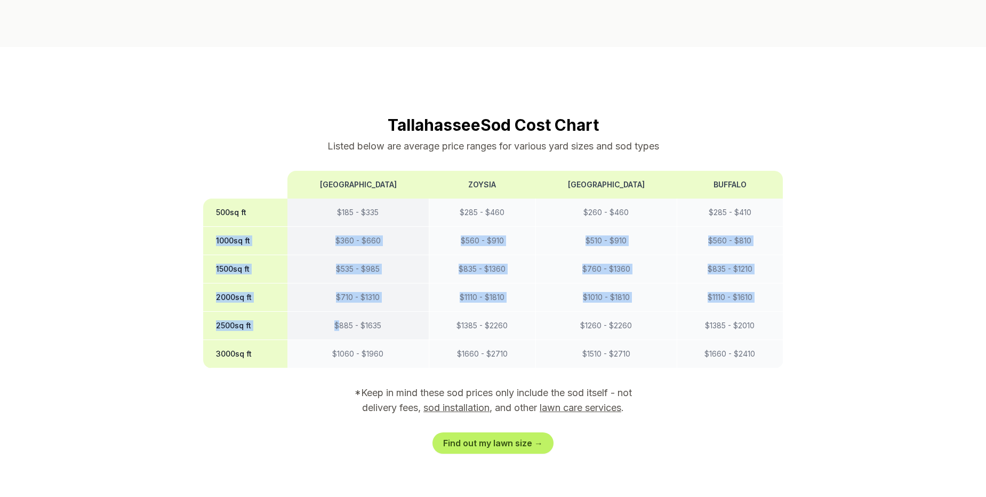  Describe the element at coordinates (493, 125) in the screenshot. I see `h2: Tallahassee Sod Cost Chart` at that location.